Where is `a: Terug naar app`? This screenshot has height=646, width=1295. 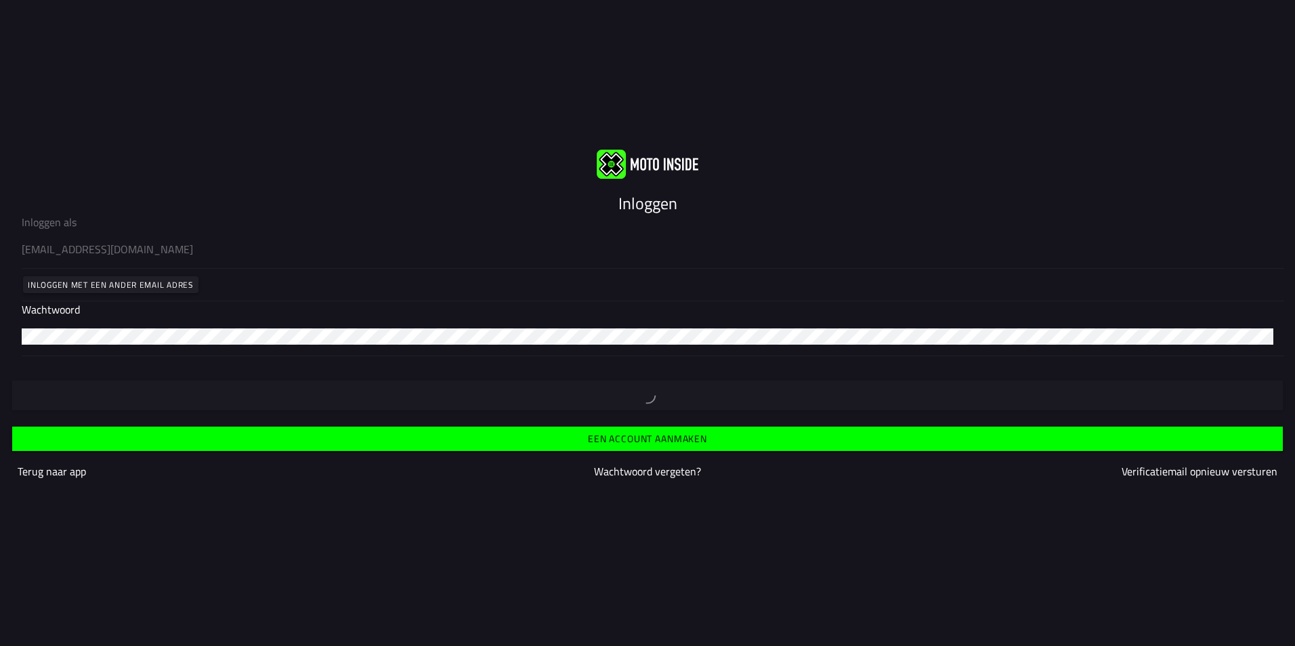
a: Terug naar app is located at coordinates (51, 472).